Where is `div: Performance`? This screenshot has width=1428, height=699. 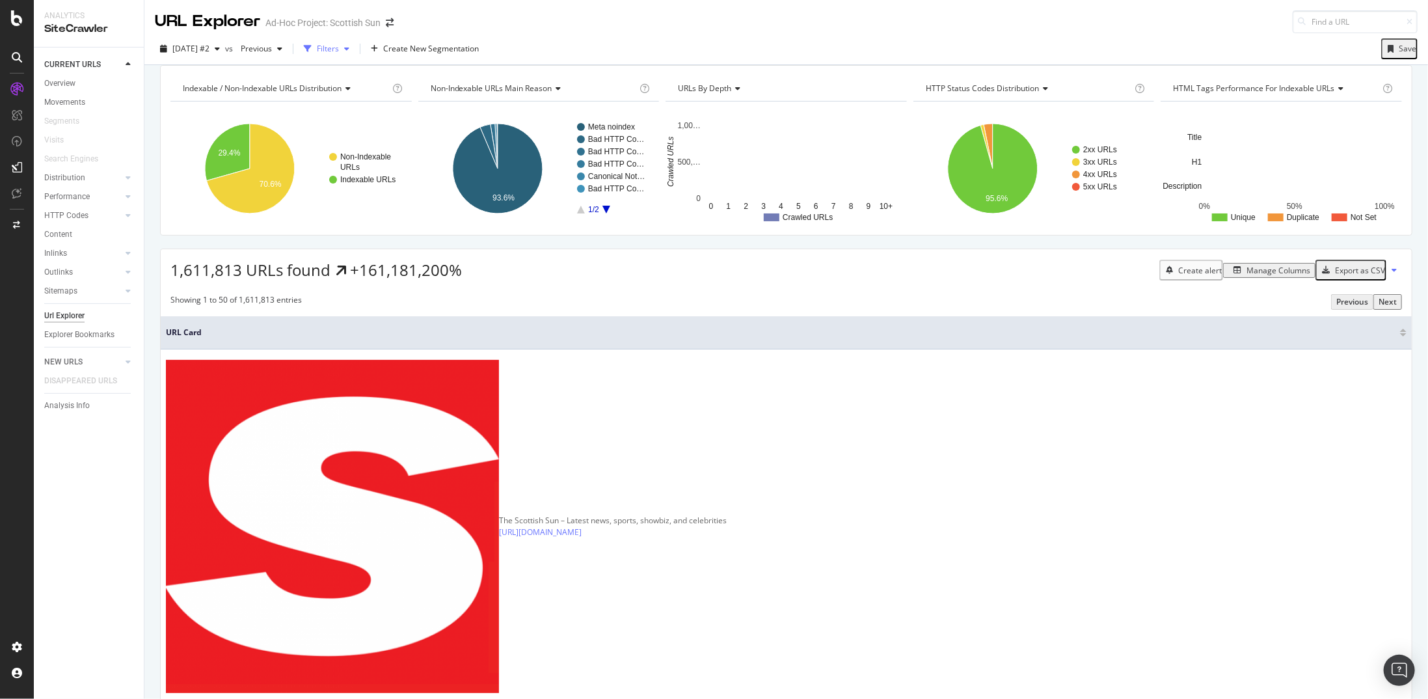 div: Performance is located at coordinates (67, 196).